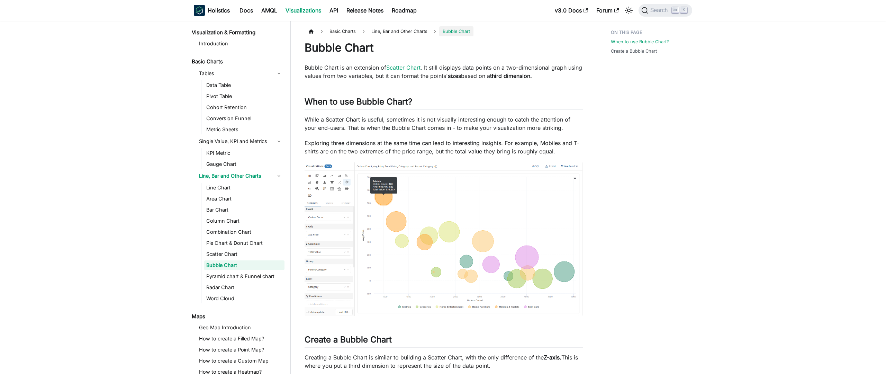 This screenshot has width=886, height=374. Describe the element at coordinates (444, 341) in the screenshot. I see `h2: Create a Bubble Chart` at that location.